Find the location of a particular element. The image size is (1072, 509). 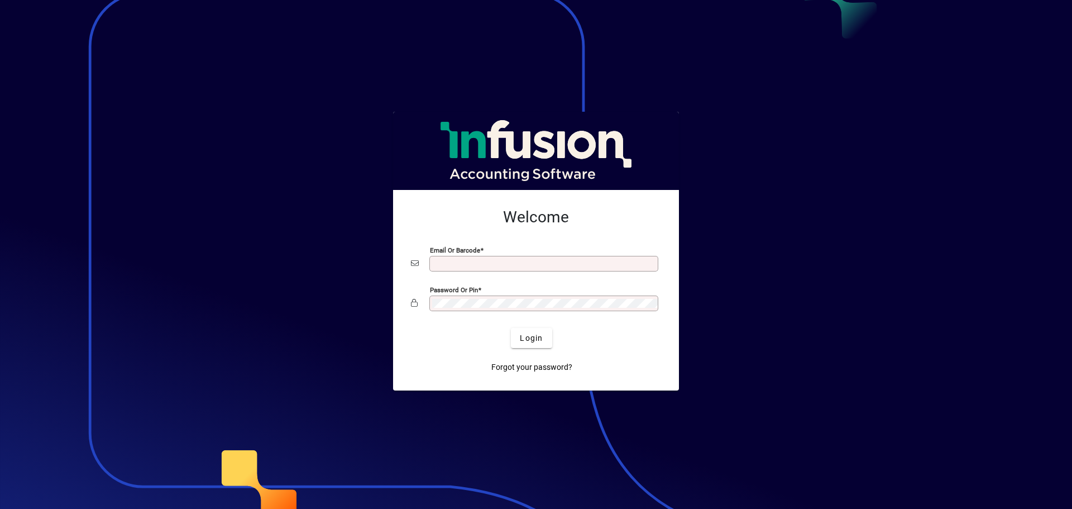

h2: Welcome is located at coordinates (536, 217).